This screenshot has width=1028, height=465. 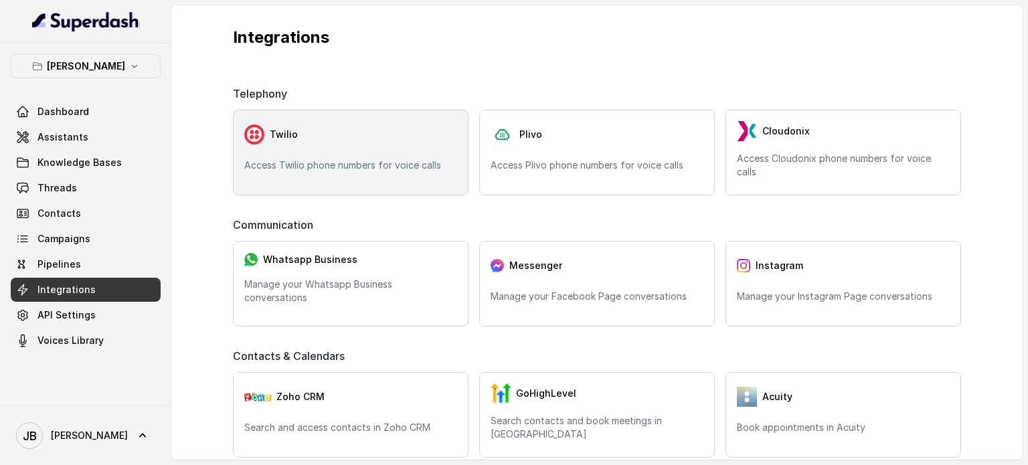 What do you see at coordinates (80, 163) in the screenshot?
I see `span: Knowledge Bases` at bounding box center [80, 163].